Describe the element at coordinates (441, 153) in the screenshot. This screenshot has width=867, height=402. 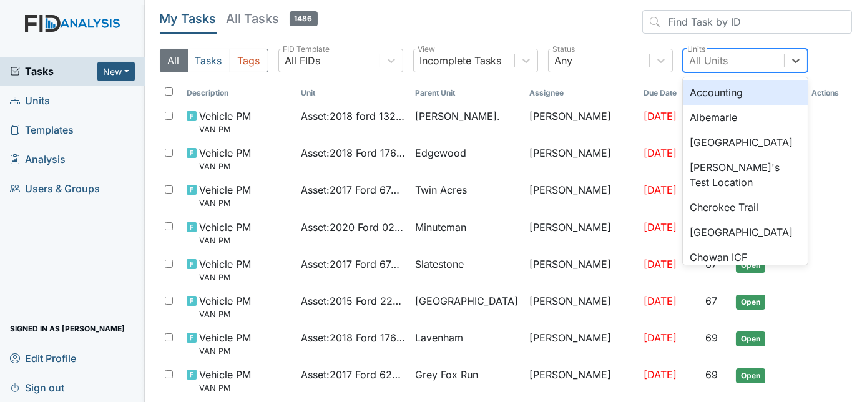
I see `span: Edgewood` at that location.